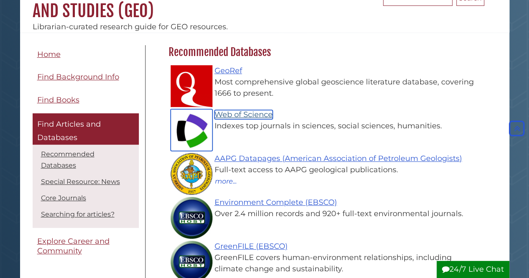  Describe the element at coordinates (251, 246) in the screenshot. I see `a: GreenFILE (EBSCO)` at that location.